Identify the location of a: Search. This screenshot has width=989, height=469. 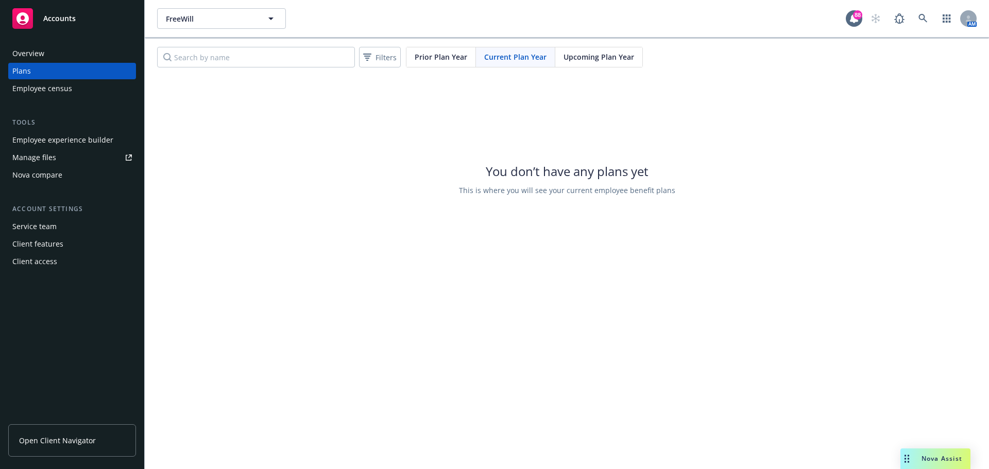
(923, 19).